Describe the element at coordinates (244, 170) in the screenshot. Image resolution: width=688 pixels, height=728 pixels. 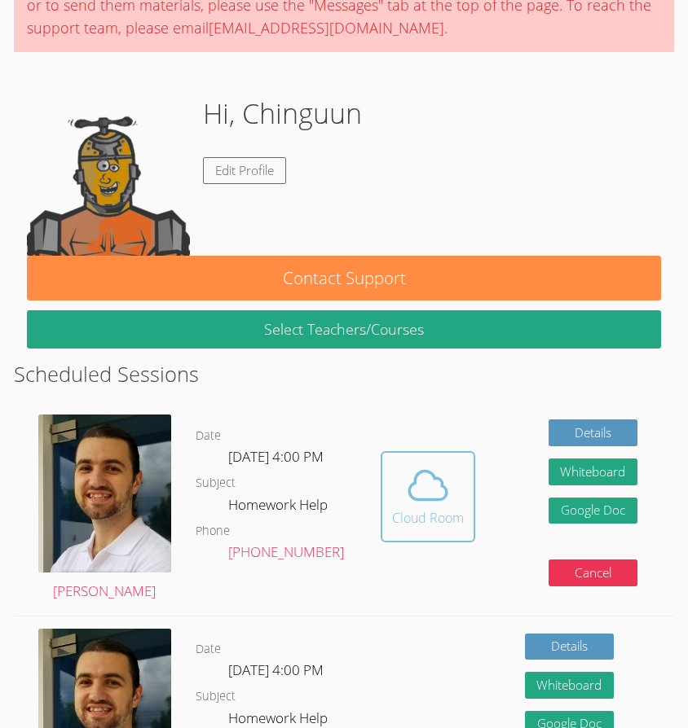
I see `a: Edit Profile` at that location.